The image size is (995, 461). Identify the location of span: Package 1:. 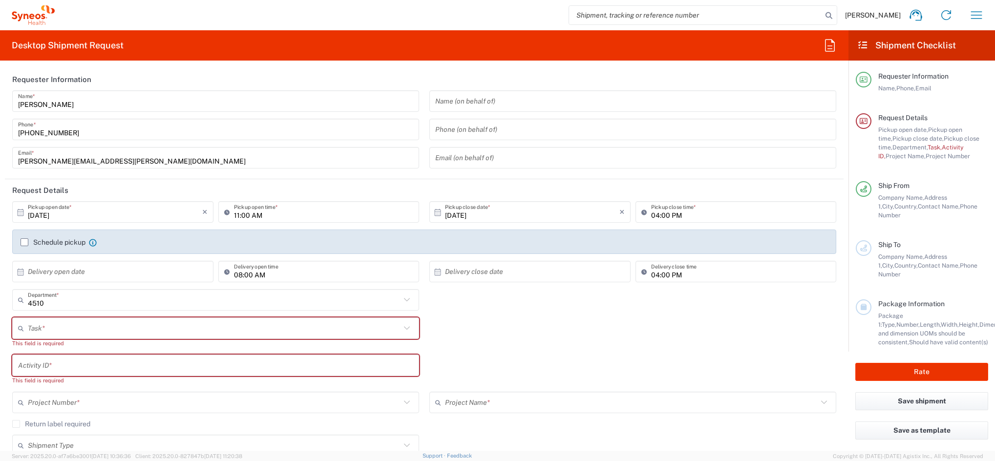
(890, 320).